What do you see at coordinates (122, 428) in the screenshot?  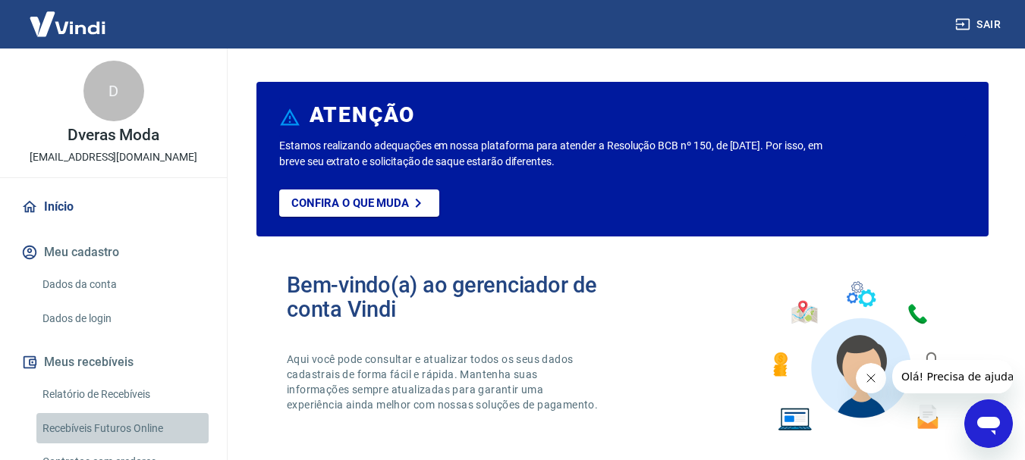 I see `a: Recebíveis Futuros Online` at bounding box center [122, 428].